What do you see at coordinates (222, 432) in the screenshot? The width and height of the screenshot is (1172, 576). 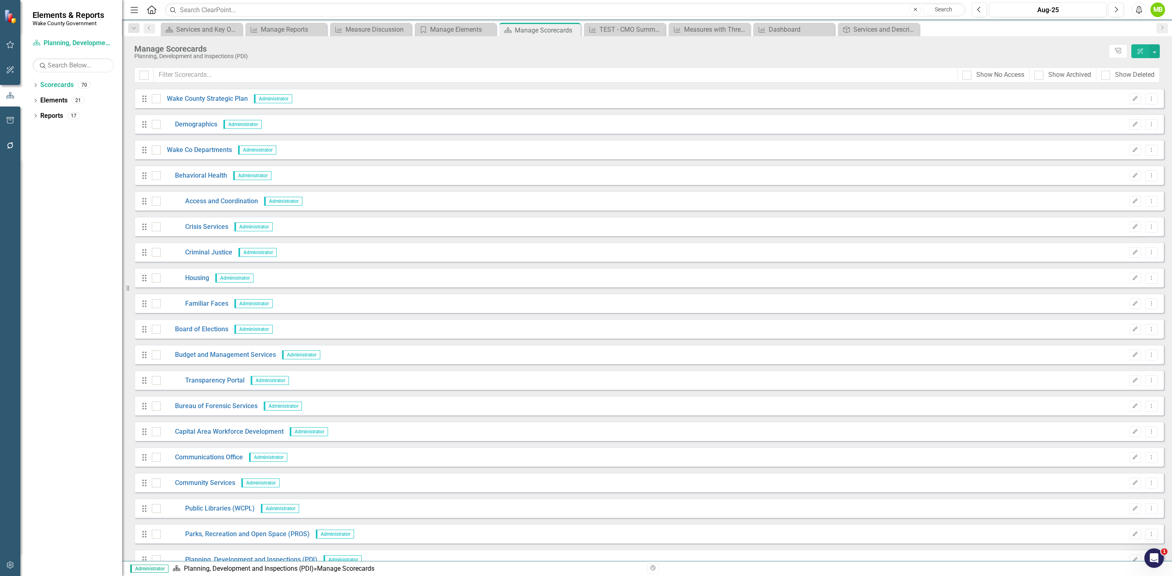 I see `a: Capital Area Workforce Development` at bounding box center [222, 432].